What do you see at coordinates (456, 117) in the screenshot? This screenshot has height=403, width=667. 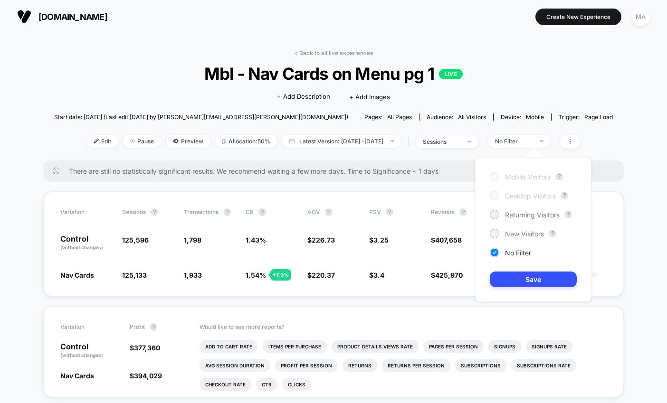 I see `div: Audience:` at bounding box center [456, 117].